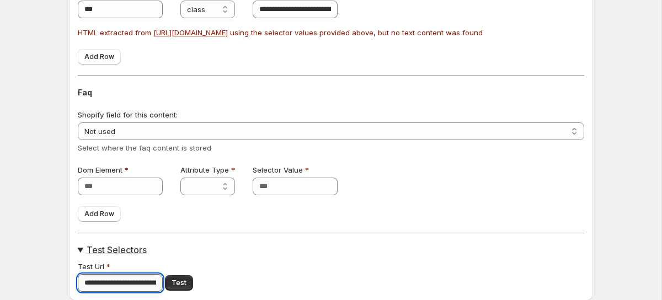 The height and width of the screenshot is (300, 662). Describe the element at coordinates (331, 93) in the screenshot. I see `h3: Faq` at that location.